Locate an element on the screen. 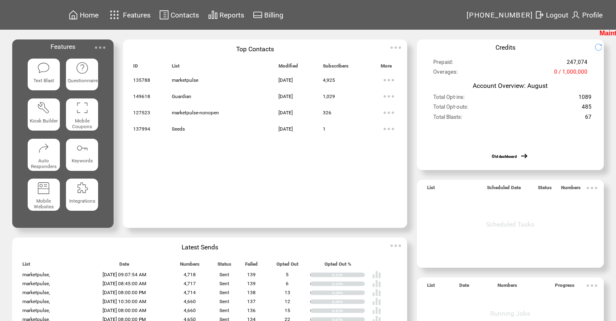 The height and width of the screenshot is (321, 616). span: Logout is located at coordinates (557, 15).